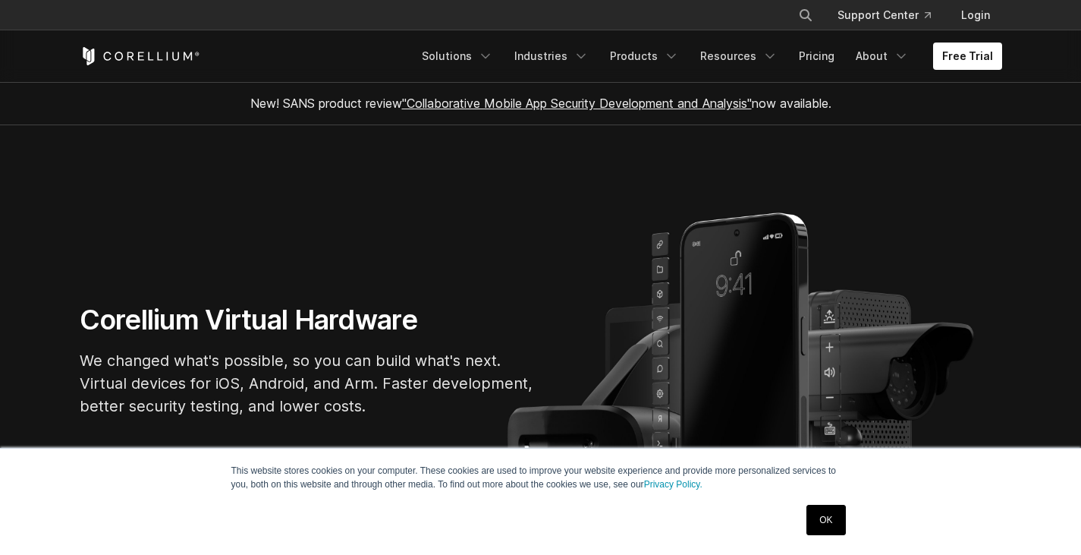 This screenshot has width=1081, height=555. I want to click on a: "Collaborative Mobile App Security Development and Analysis", so click(577, 103).